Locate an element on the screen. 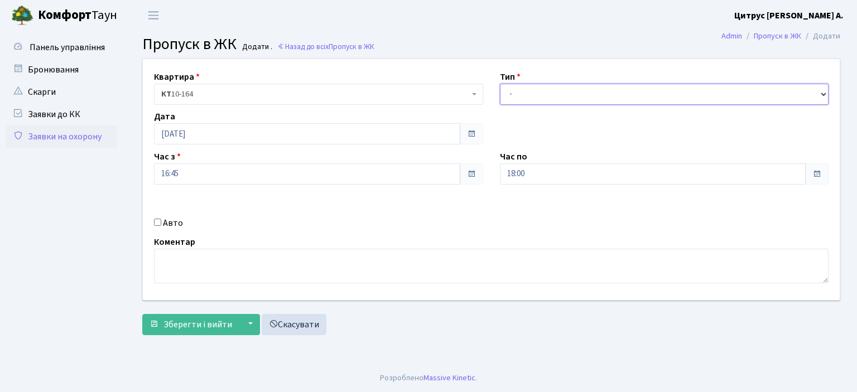  label: Час по is located at coordinates (513, 157).